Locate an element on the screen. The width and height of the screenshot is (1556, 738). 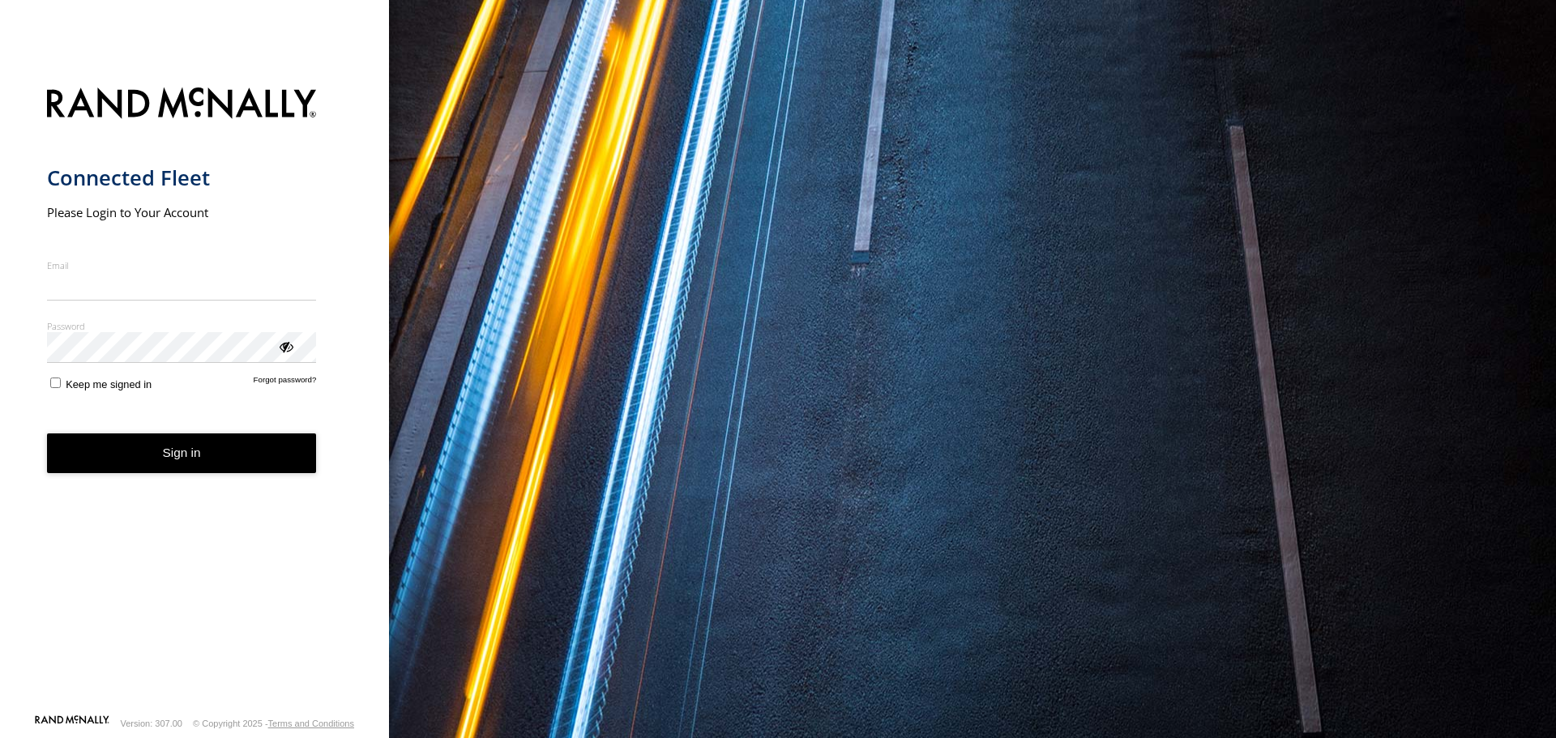
input: Keep me signed in is located at coordinates (55, 383).